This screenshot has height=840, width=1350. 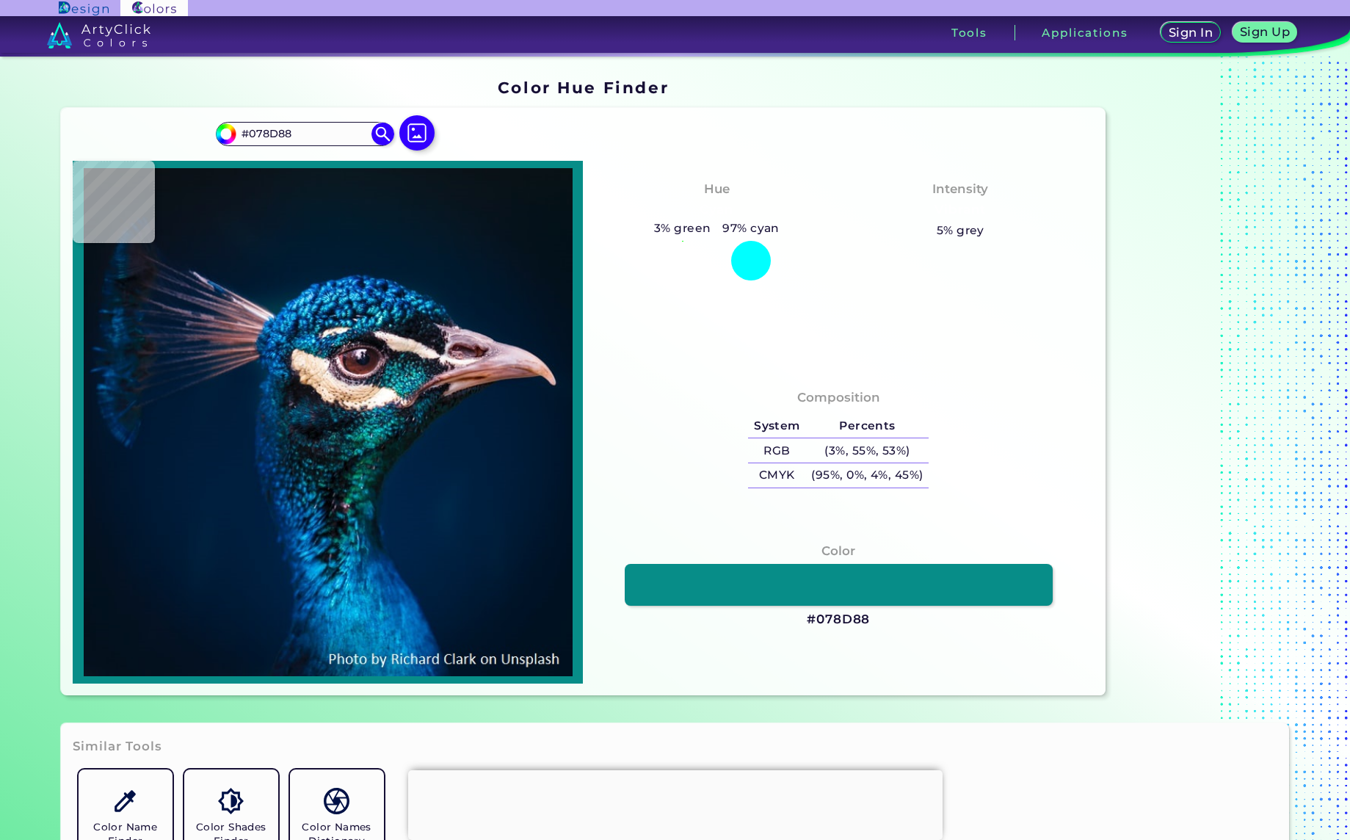 What do you see at coordinates (969, 32) in the screenshot?
I see `h3: Tools` at bounding box center [969, 32].